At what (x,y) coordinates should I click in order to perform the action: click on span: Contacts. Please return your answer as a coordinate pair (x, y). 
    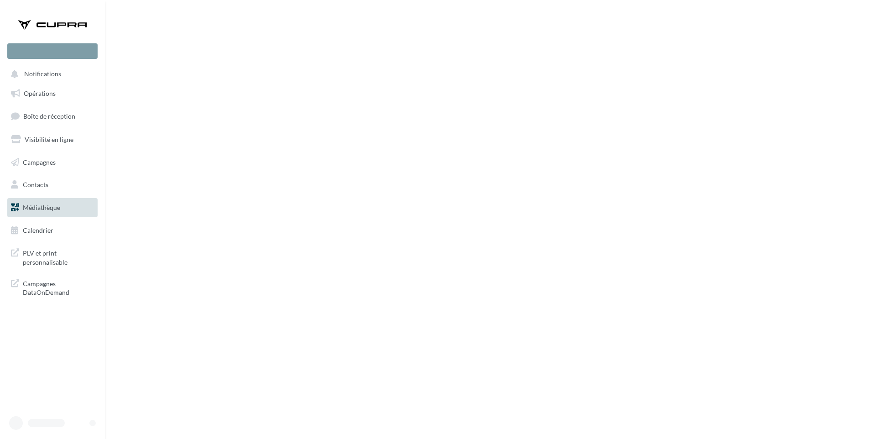
    Looking at the image, I should click on (36, 184).